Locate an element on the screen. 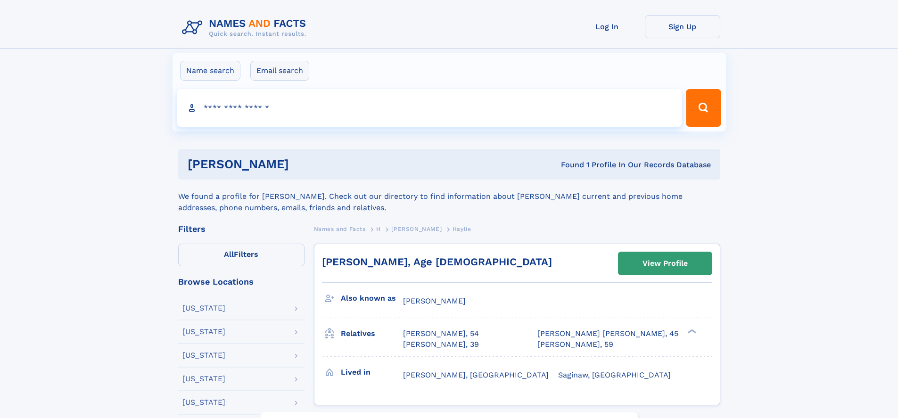  label: Email search is located at coordinates (279, 71).